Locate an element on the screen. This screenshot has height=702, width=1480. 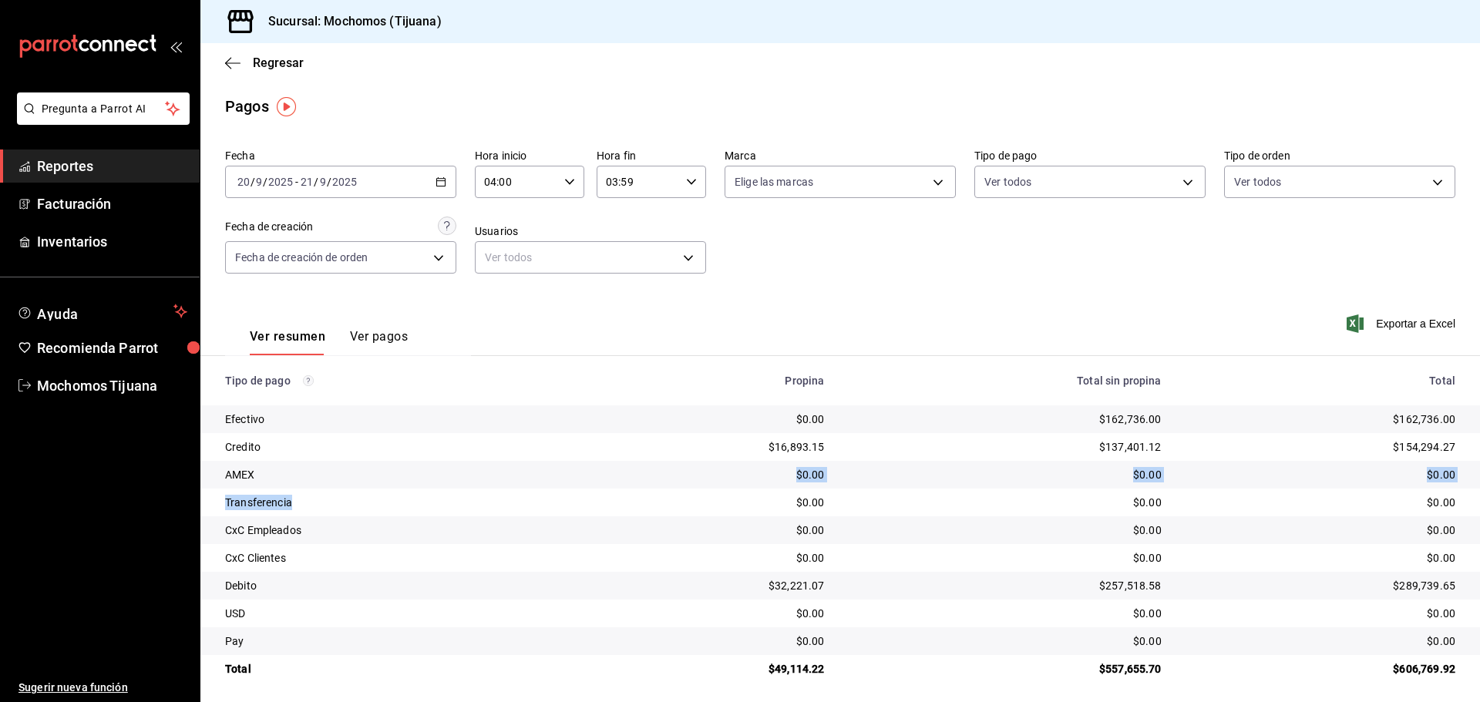
label: Tipo de orden is located at coordinates (1340, 156).